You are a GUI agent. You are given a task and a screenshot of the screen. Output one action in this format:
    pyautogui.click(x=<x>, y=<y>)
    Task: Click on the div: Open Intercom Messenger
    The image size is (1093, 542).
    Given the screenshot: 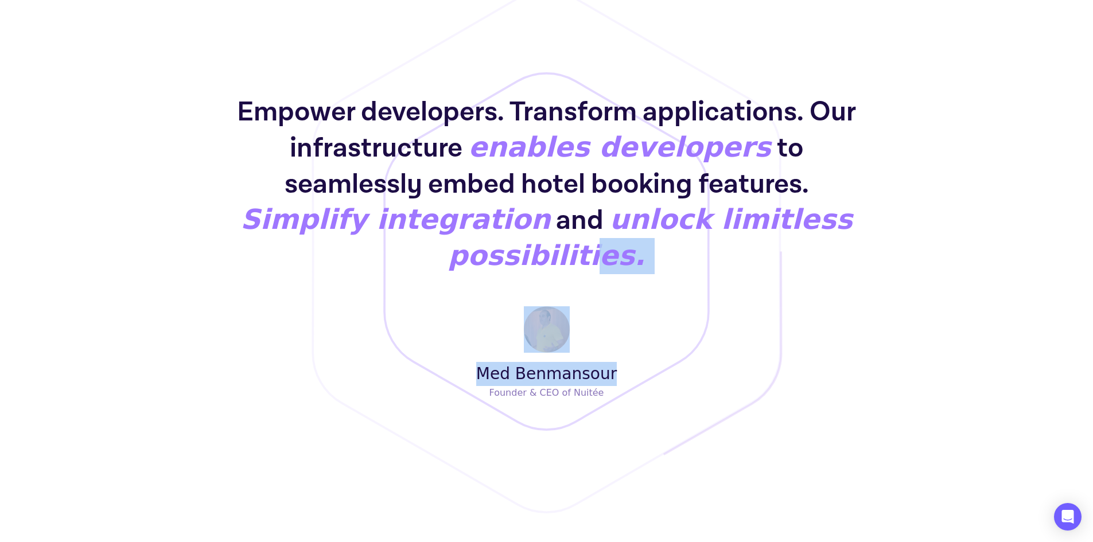 What is the action you would take?
    pyautogui.click(x=1067, y=517)
    